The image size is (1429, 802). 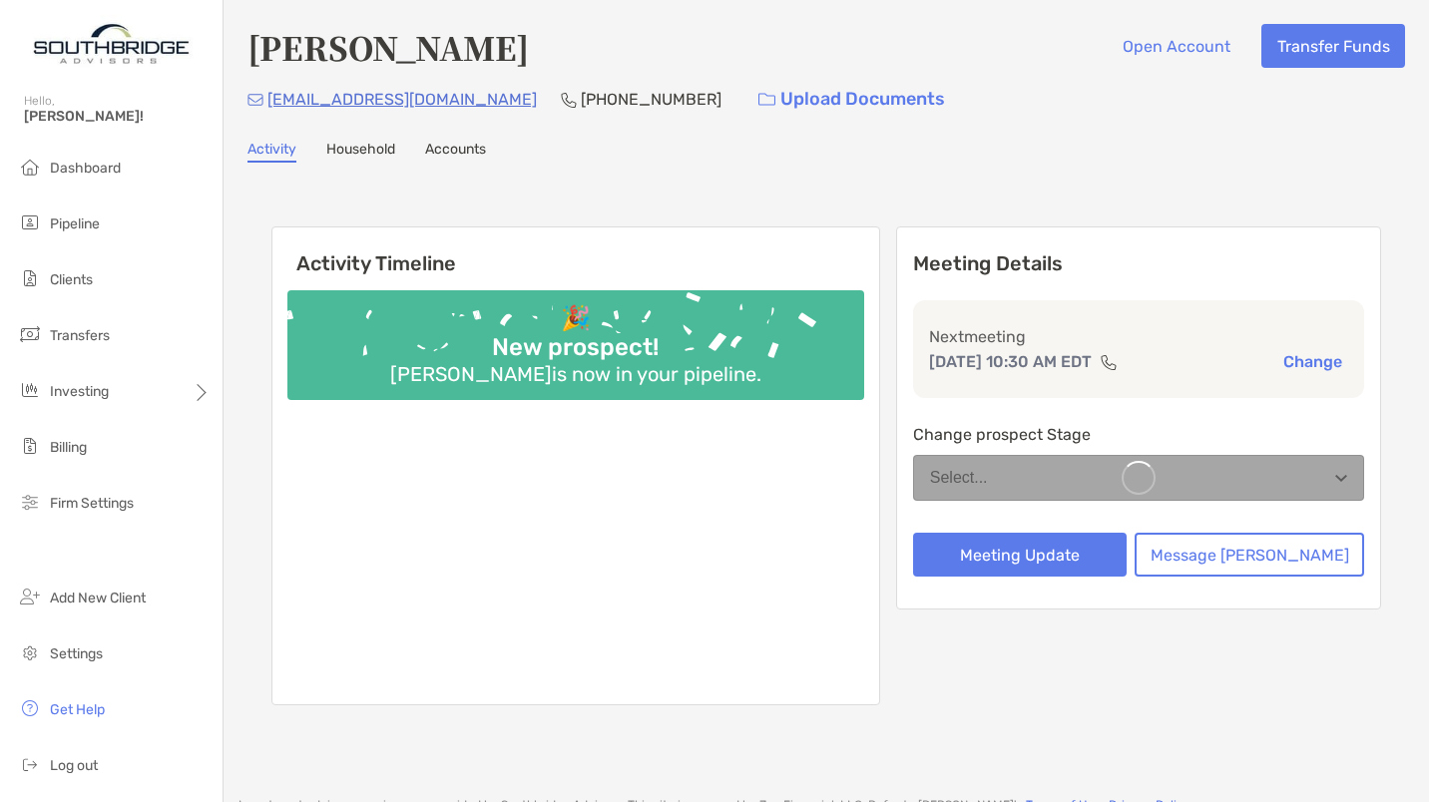 What do you see at coordinates (455, 152) in the screenshot?
I see `a: Accounts` at bounding box center [455, 152].